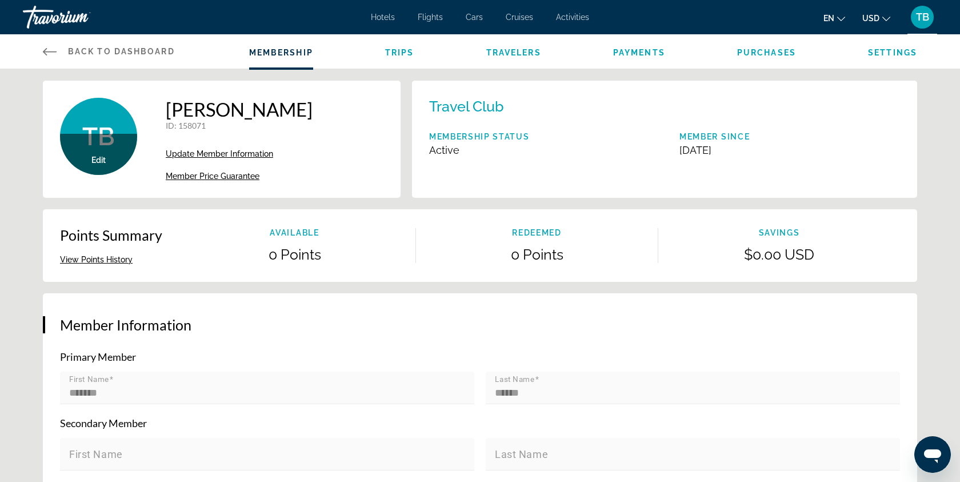 This screenshot has height=482, width=960. Describe the element at coordinates (871, 18) in the screenshot. I see `span: USD` at that location.